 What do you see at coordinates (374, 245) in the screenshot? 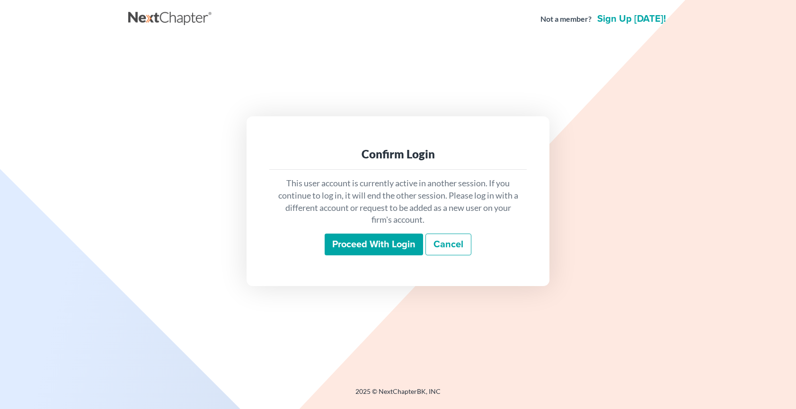
I see `input: Proceed with login` at bounding box center [374, 245].